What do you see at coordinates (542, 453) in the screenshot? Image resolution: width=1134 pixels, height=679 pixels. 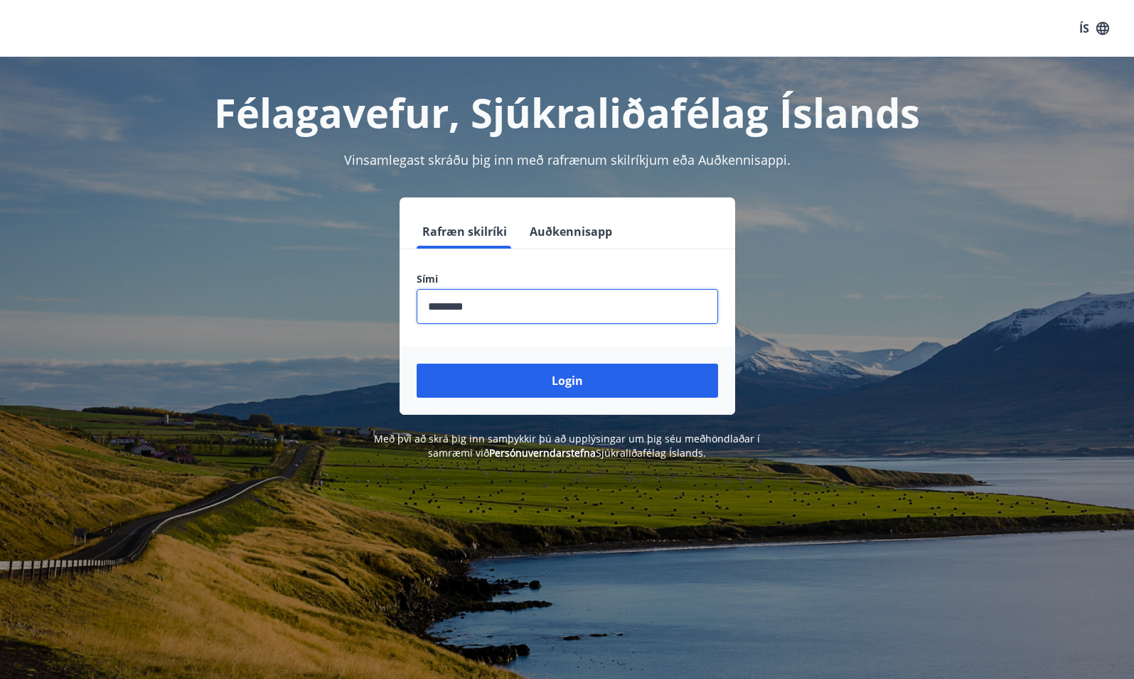 I see `a: Persónuverndarstefna` at bounding box center [542, 453].